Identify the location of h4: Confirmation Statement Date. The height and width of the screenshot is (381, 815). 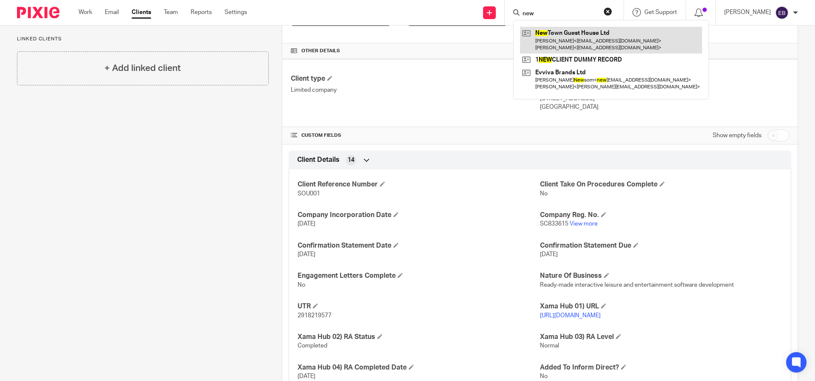
(418, 245).